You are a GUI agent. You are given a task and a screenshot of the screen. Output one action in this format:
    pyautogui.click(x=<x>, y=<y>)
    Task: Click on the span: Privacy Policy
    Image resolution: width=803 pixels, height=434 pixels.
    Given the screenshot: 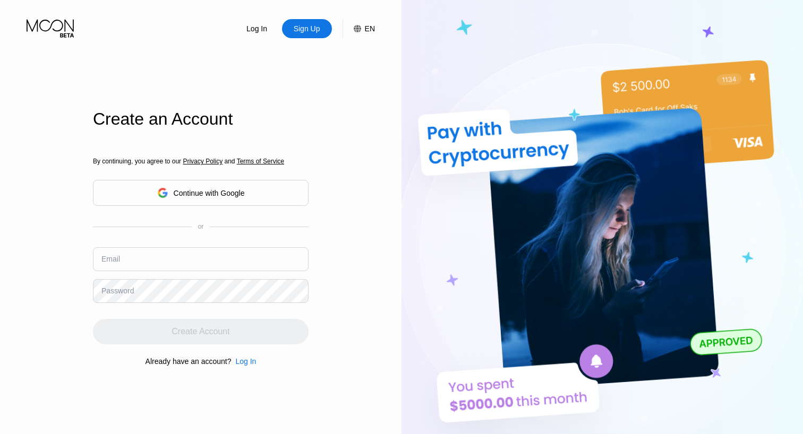 What is the action you would take?
    pyautogui.click(x=202, y=161)
    